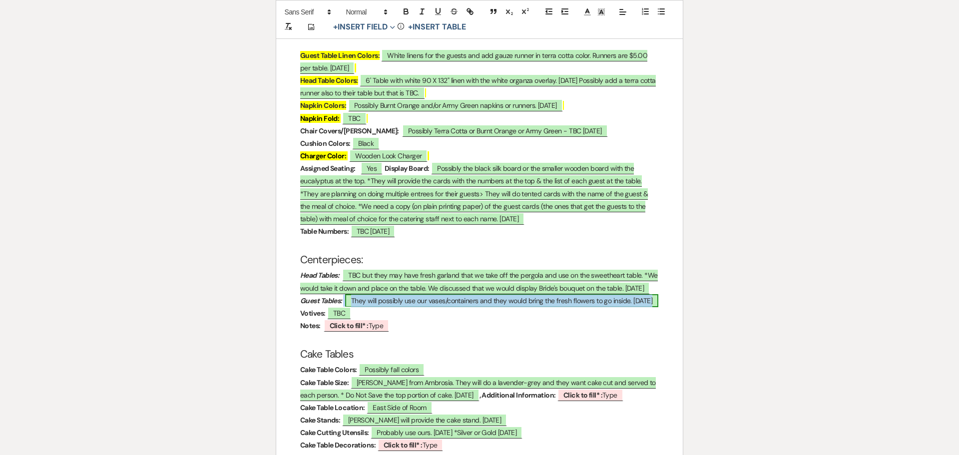 This screenshot has height=455, width=959. I want to click on strong: Cake Table Size:, so click(324, 383).